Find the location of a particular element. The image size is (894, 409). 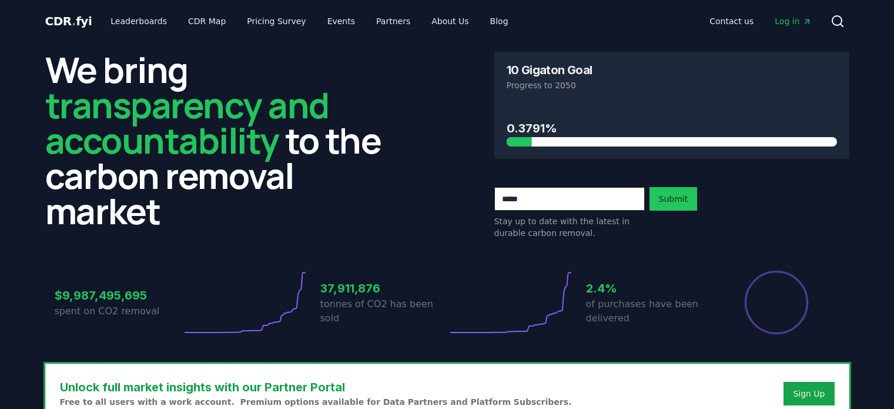

div: Percentage of sales delivered is located at coordinates (777, 302).